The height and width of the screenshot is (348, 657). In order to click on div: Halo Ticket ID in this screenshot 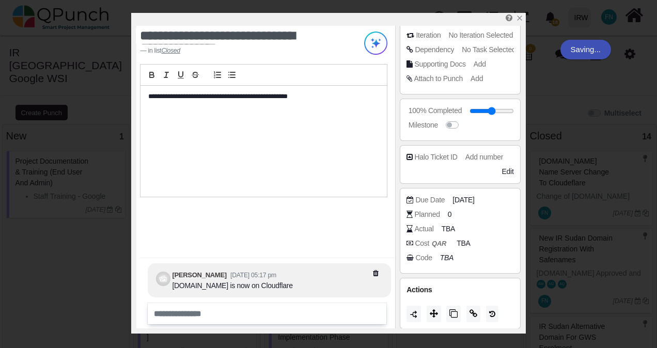, I will do `click(435, 157)`.